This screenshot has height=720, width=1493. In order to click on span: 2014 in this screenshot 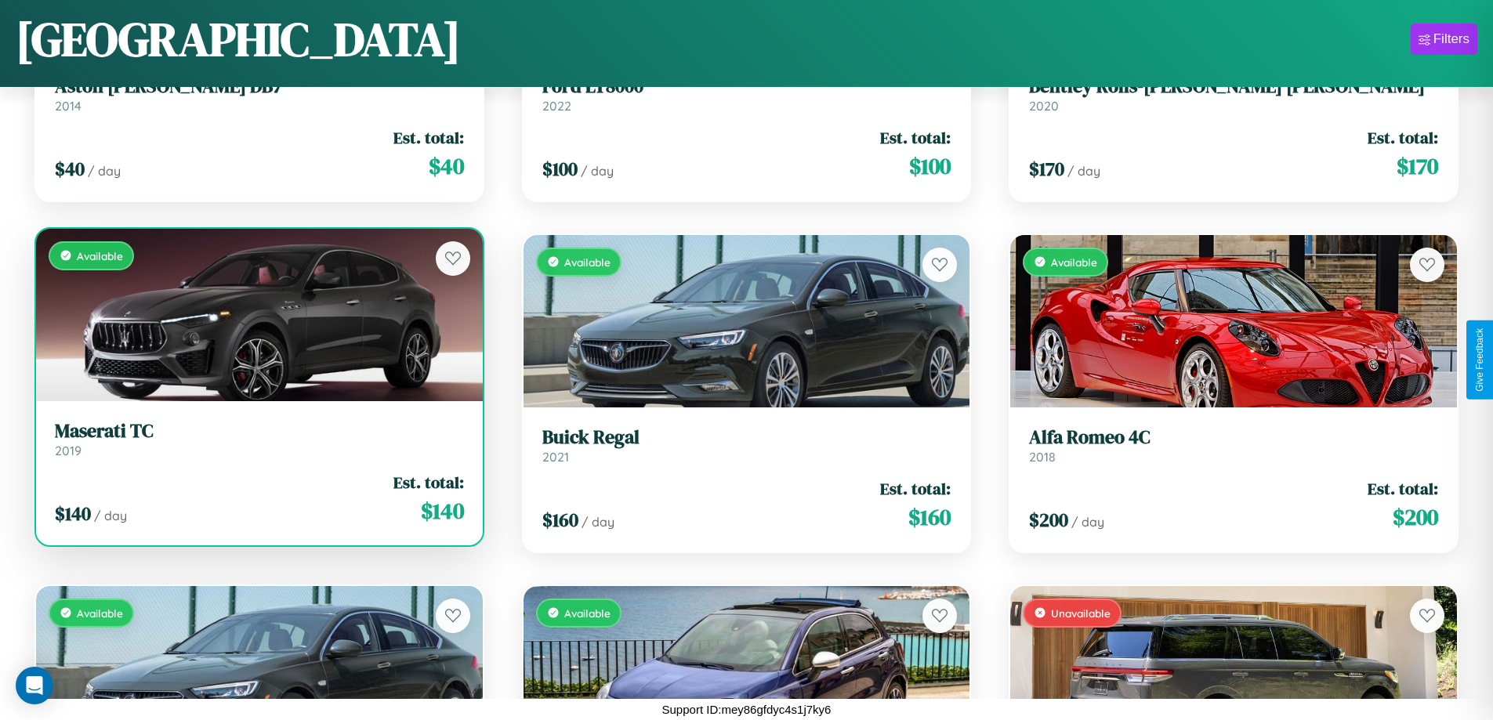, I will do `click(68, 106)`.